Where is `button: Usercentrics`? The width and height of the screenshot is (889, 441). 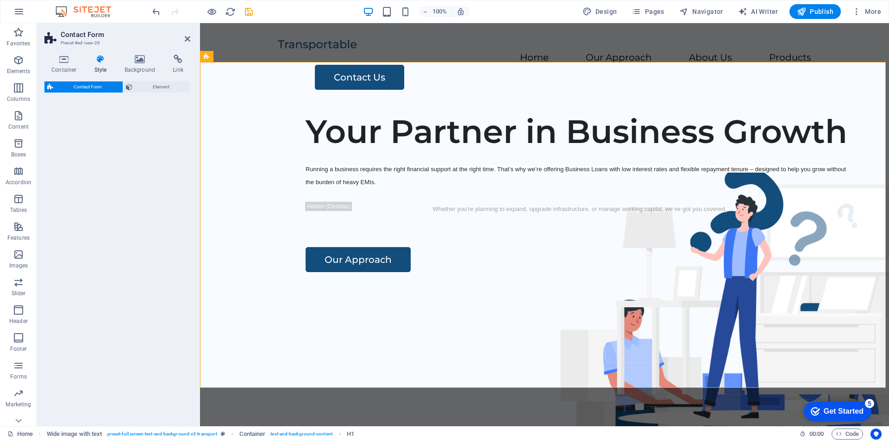
button: Usercentrics is located at coordinates (876, 434).